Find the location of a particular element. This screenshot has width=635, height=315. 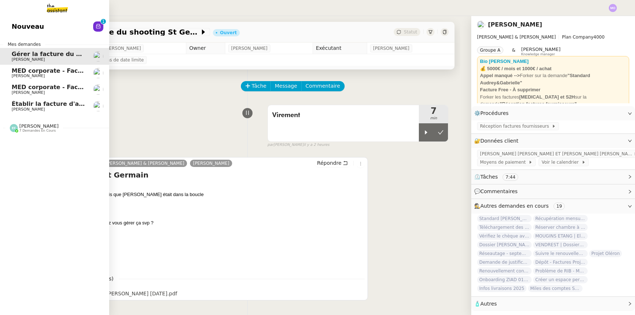

span: Dépôt - Factures Projets is located at coordinates (561, 263).